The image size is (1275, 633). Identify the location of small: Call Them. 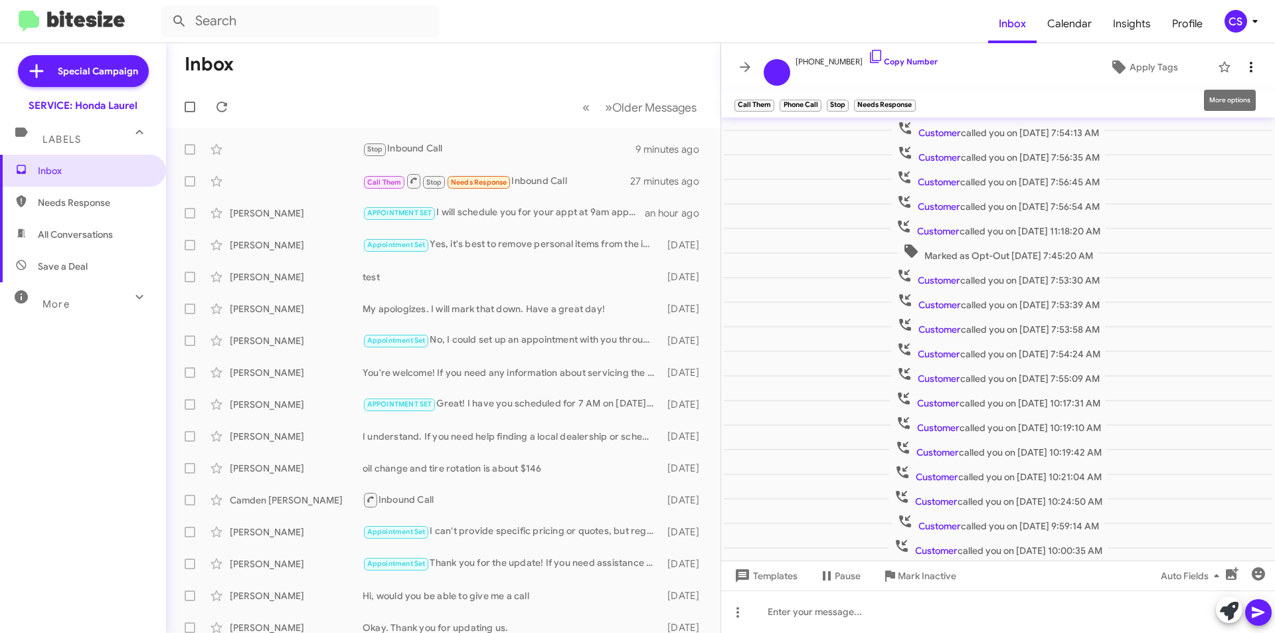
(754, 106).